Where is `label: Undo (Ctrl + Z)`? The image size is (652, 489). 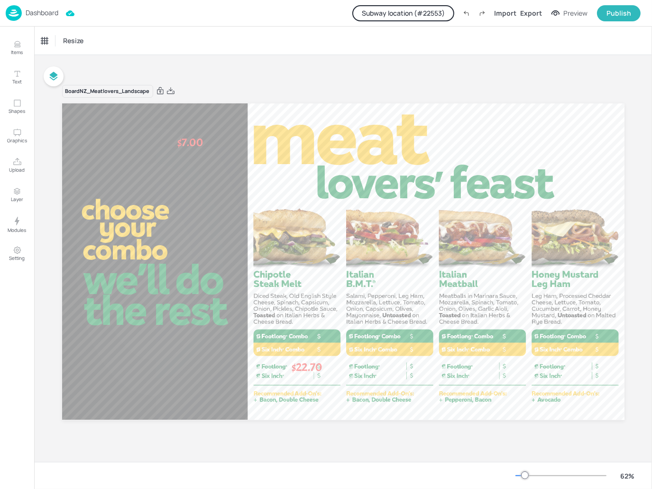 label: Undo (Ctrl + Z) is located at coordinates (466, 13).